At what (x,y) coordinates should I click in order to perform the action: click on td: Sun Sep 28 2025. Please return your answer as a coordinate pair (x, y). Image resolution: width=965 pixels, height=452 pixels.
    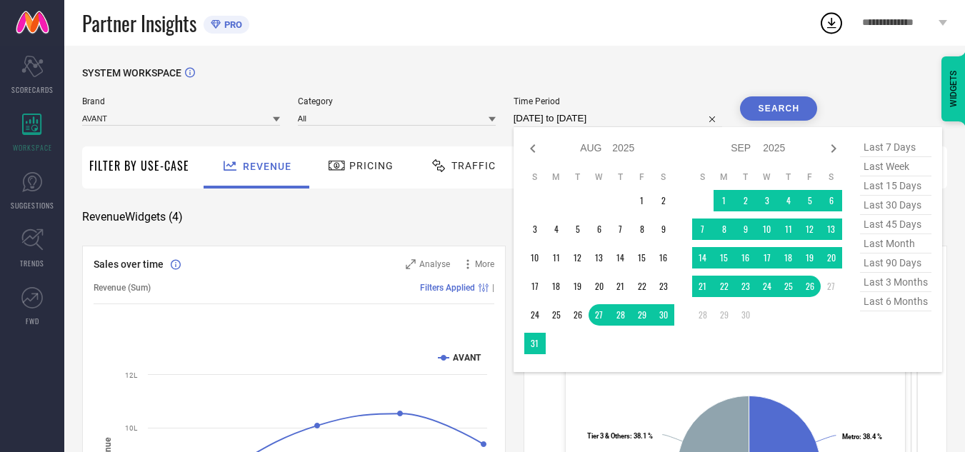
    Looking at the image, I should click on (703, 315).